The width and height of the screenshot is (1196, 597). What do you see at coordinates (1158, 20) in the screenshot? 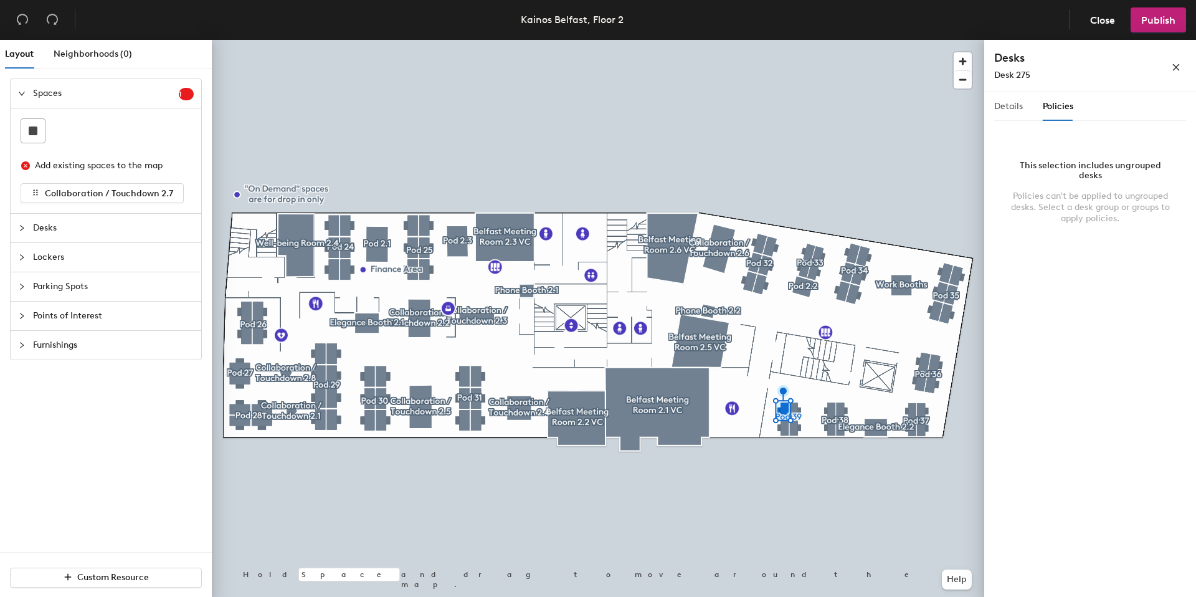
I see `span: Publish` at bounding box center [1158, 20].